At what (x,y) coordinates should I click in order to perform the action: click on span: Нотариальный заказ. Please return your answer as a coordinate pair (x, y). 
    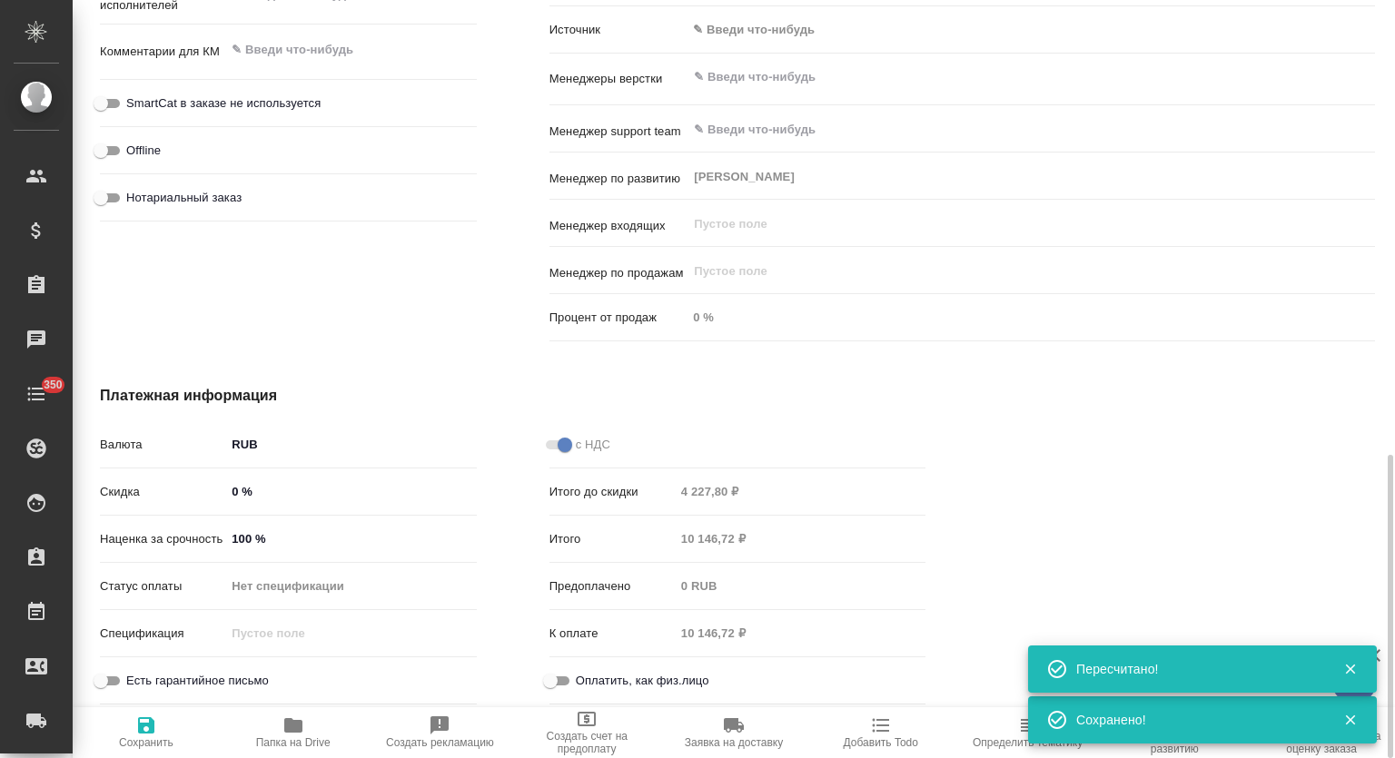
    Looking at the image, I should click on (183, 198).